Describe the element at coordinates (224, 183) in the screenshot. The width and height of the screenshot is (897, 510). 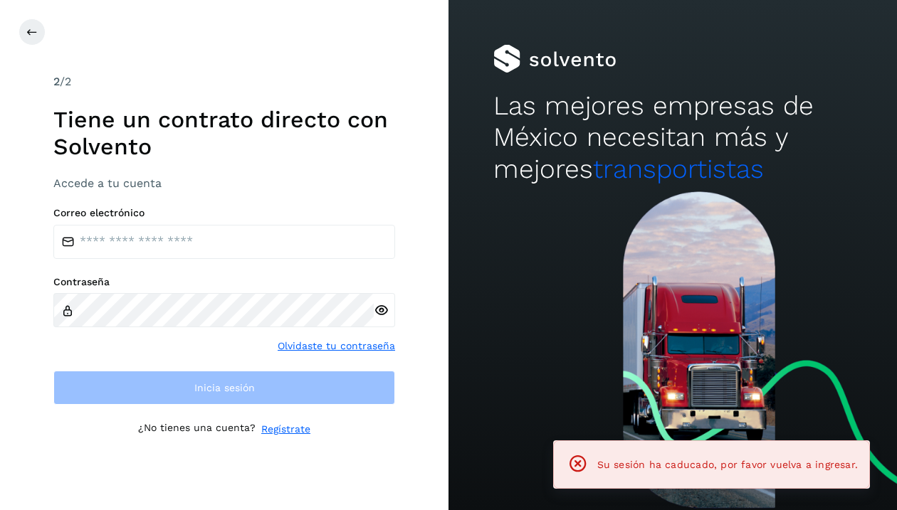
I see `h3: Accede a tu cuenta` at that location.